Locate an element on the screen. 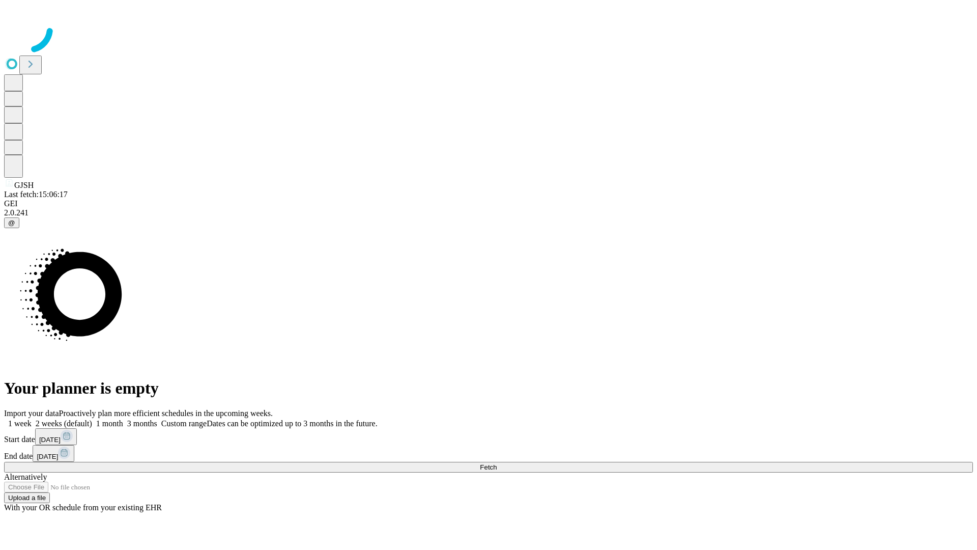 Image resolution: width=977 pixels, height=550 pixels. span: Last fetch: 15:06:17 is located at coordinates (36, 194).